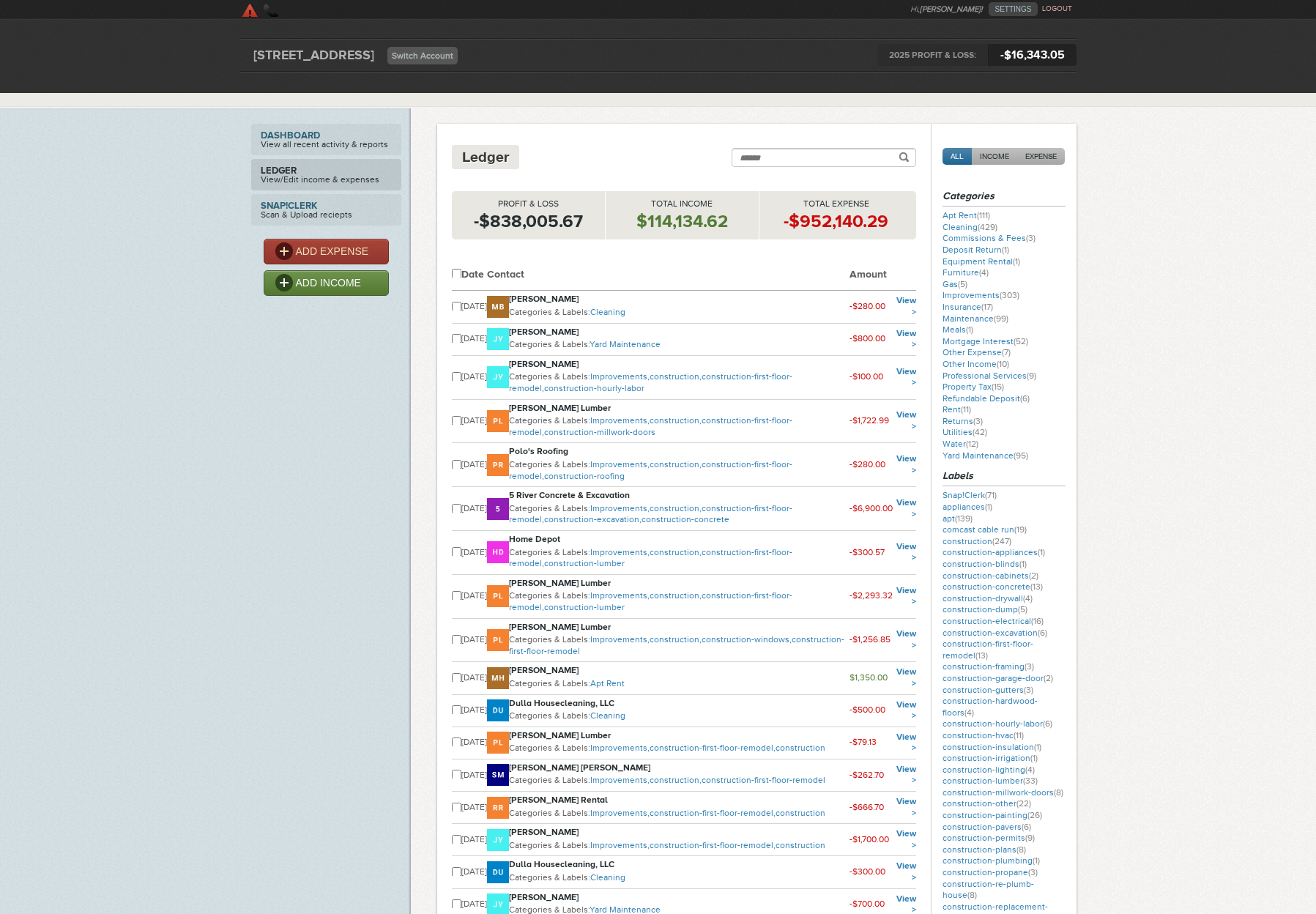 Image resolution: width=1316 pixels, height=914 pixels. I want to click on span: (7), so click(1006, 352).